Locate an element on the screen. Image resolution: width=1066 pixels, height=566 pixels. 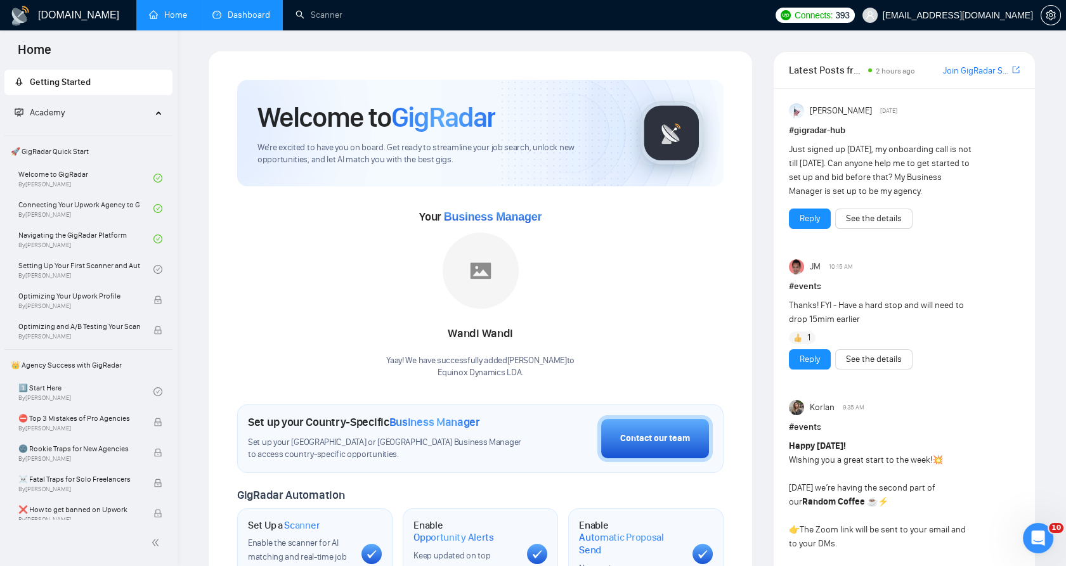
span: 2 hours ago is located at coordinates (895, 71).